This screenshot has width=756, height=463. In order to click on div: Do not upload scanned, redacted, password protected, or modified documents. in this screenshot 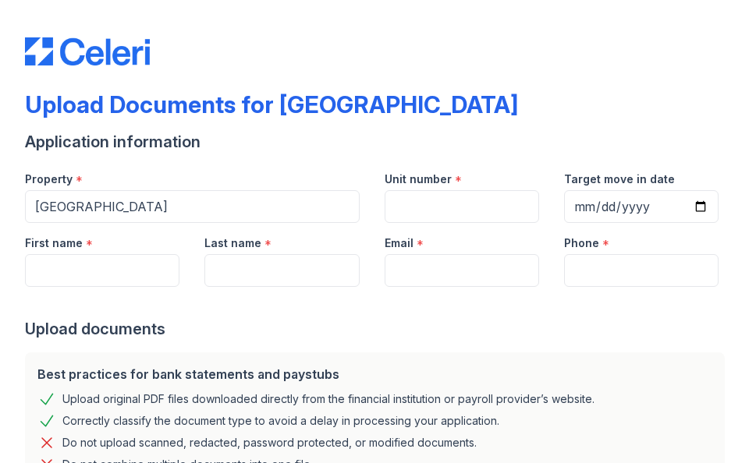, I will do `click(269, 443)`.